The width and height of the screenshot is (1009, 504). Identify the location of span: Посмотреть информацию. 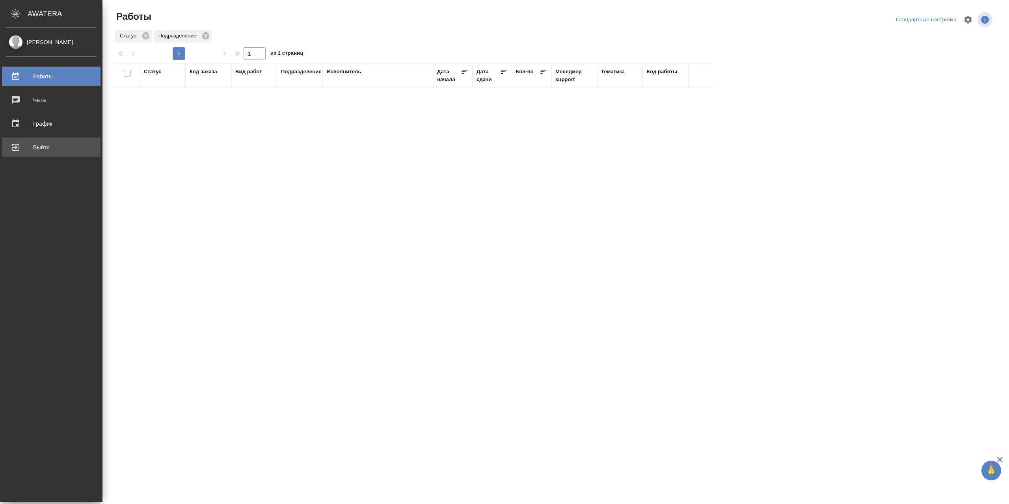
(986, 20).